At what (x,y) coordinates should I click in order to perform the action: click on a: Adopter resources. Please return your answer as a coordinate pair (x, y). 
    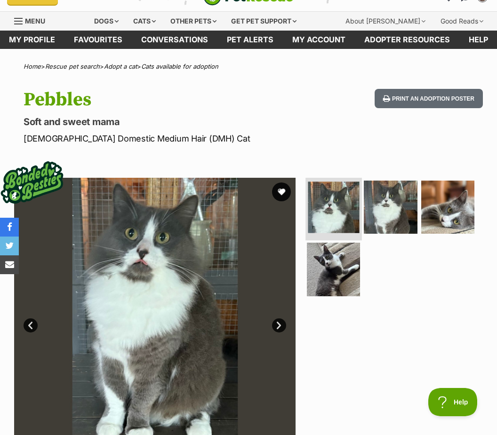
    Looking at the image, I should click on (407, 40).